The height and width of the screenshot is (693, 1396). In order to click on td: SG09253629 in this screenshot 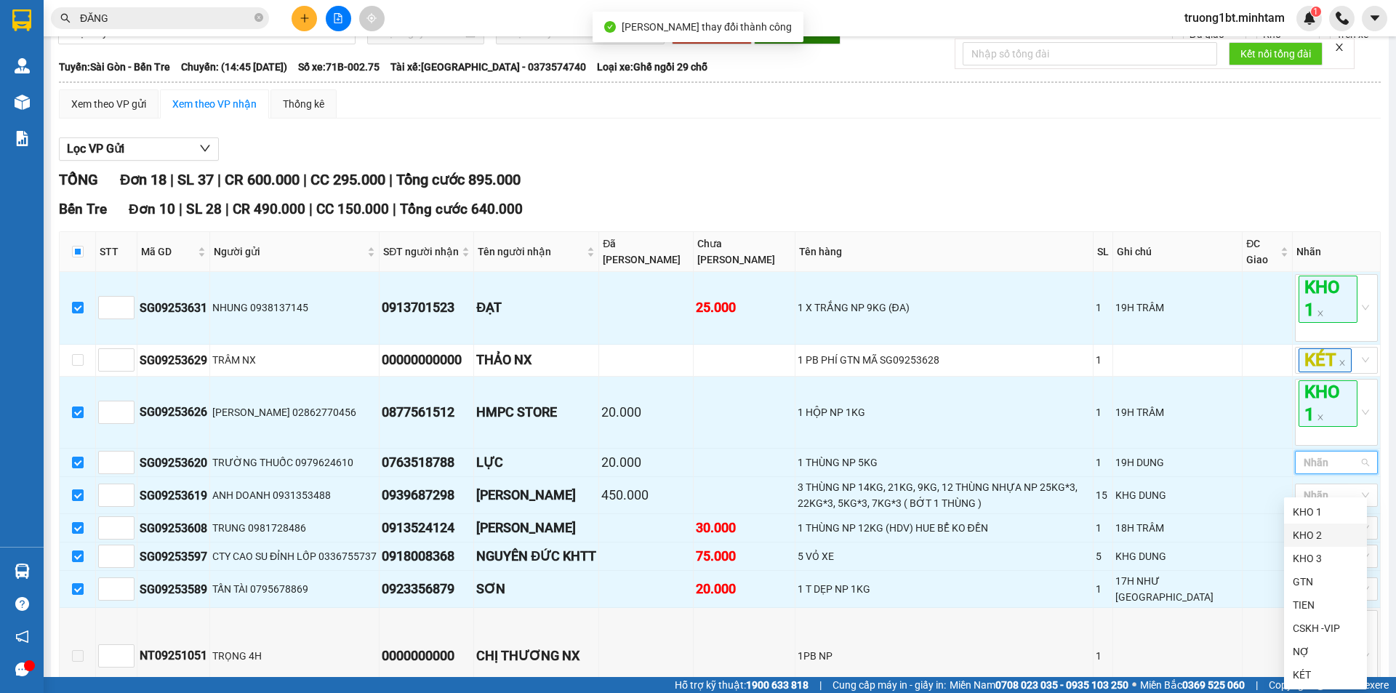, I will do `click(174, 361)`.